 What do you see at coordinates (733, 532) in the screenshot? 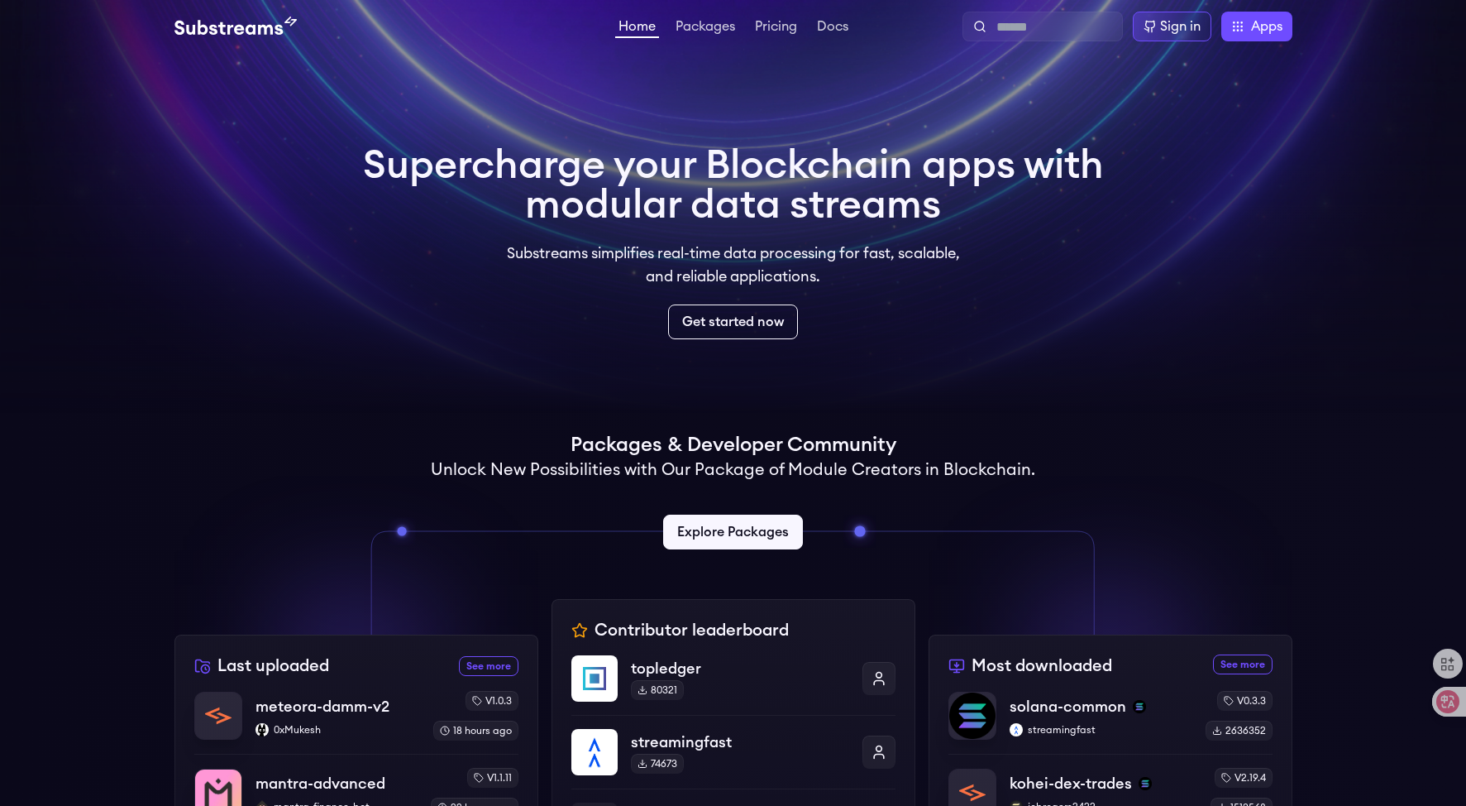
I see `a: Explore Packages` at bounding box center [733, 532].